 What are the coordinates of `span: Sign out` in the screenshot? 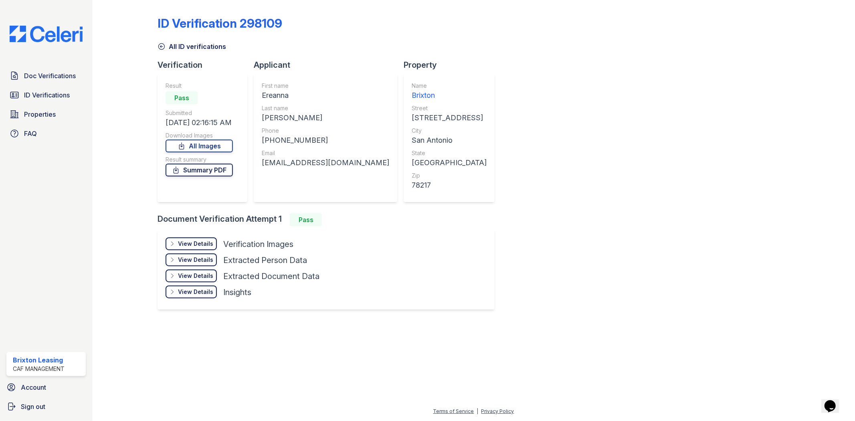 It's located at (33, 407).